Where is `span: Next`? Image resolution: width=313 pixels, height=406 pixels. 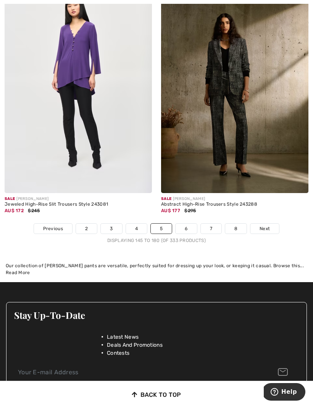 span: Next is located at coordinates (265, 228).